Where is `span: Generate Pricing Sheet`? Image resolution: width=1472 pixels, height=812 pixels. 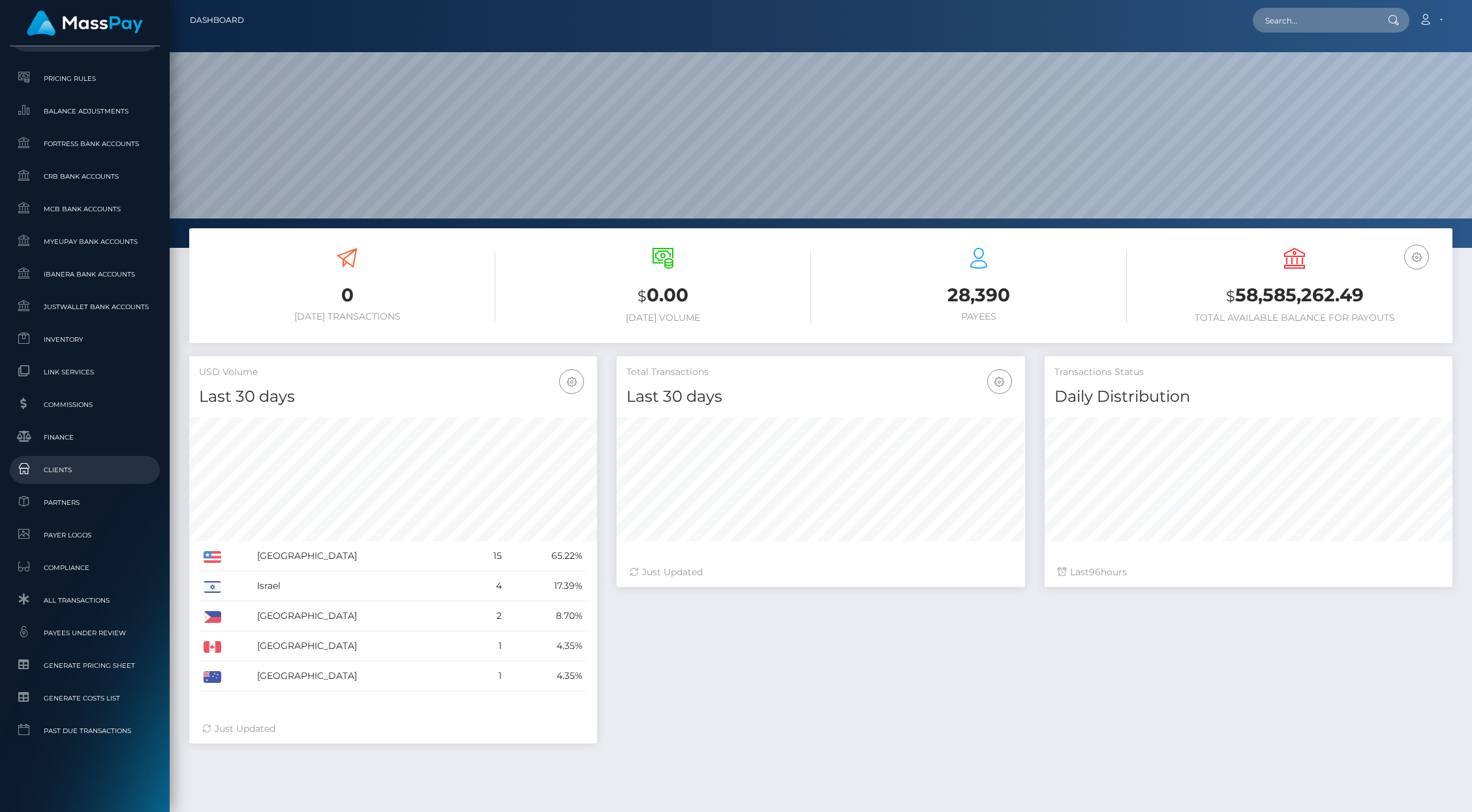 span: Generate Pricing Sheet is located at coordinates (84, 665).